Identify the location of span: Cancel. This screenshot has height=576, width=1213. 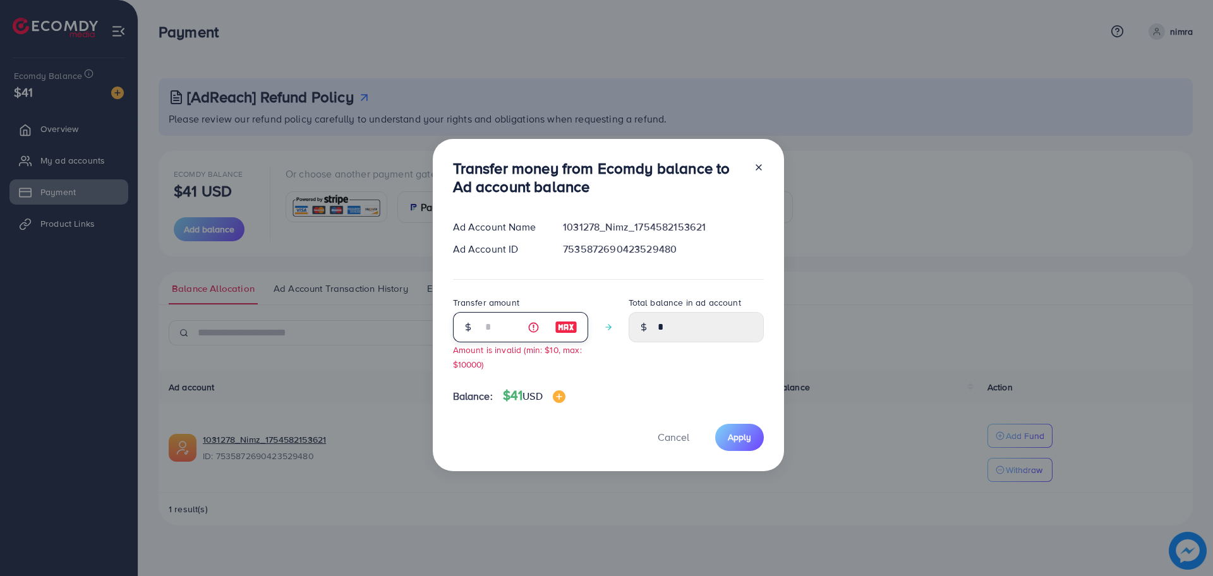
(673, 437).